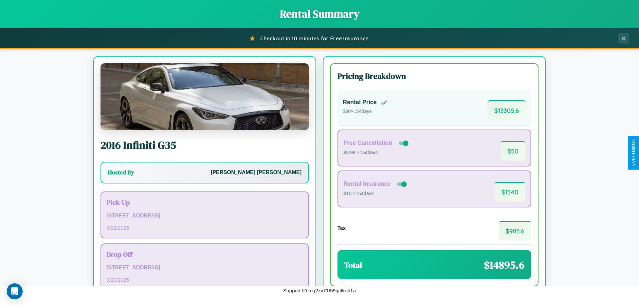 The width and height of the screenshot is (639, 306). What do you see at coordinates (319, 14) in the screenshot?
I see `h1: Rental Summary` at bounding box center [319, 14].